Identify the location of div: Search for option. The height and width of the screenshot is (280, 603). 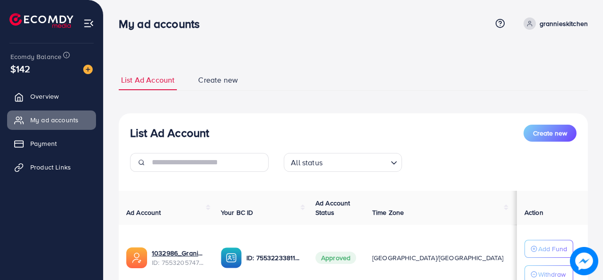
(343, 163).